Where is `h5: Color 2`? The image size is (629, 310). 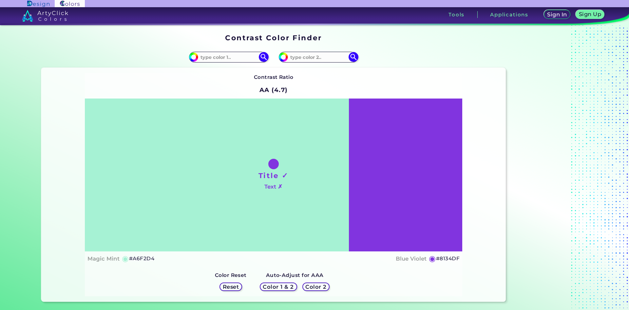 h5: Color 2 is located at coordinates (316, 287).